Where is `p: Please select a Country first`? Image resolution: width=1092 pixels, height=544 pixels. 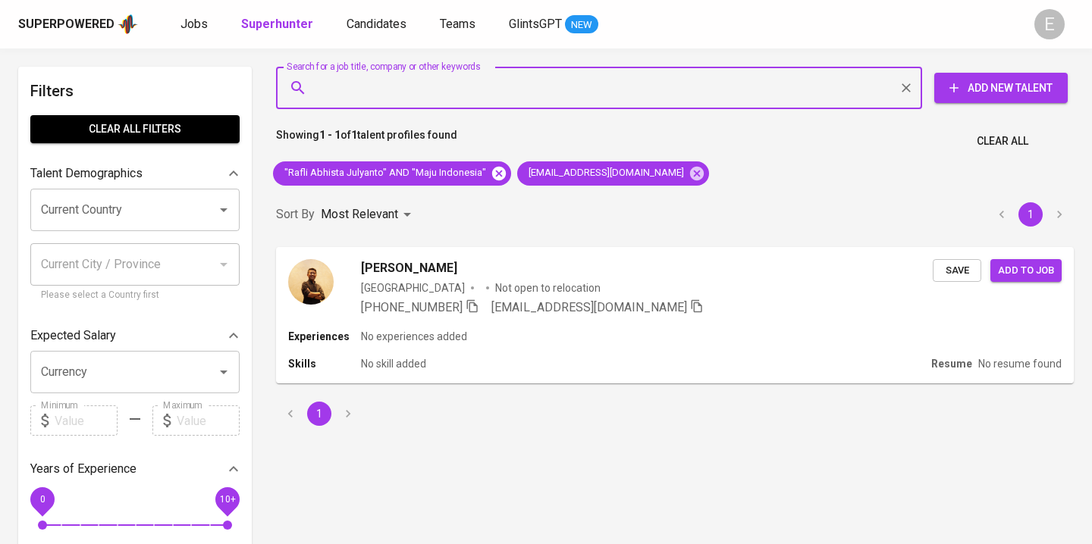
p: Please select a Country first is located at coordinates (135, 296).